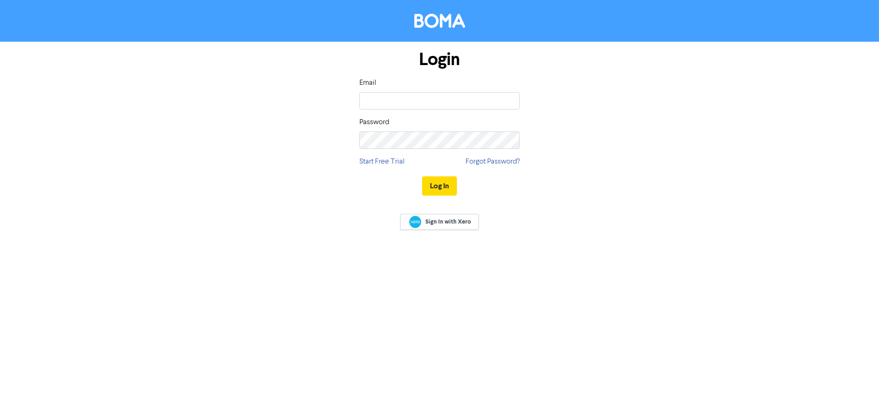  What do you see at coordinates (492, 162) in the screenshot?
I see `a: Forgot Password?` at bounding box center [492, 162].